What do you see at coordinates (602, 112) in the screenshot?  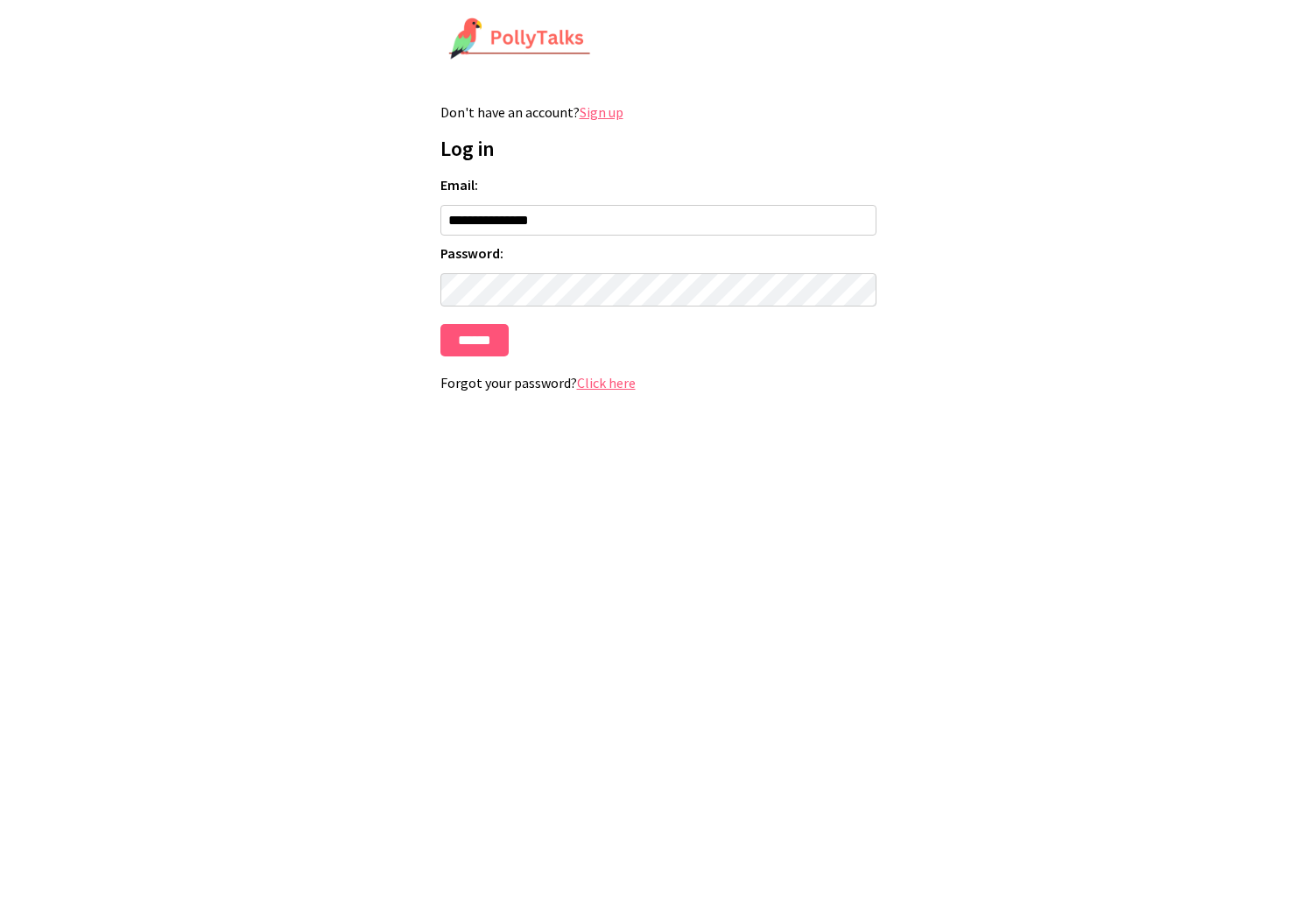 I see `a: Sign up` at bounding box center [602, 112].